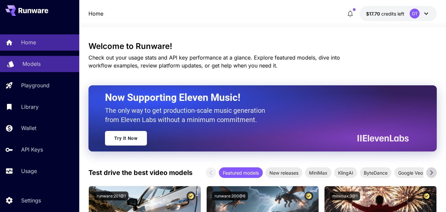 This screenshot has height=212, width=446. I want to click on p: Playground, so click(35, 85).